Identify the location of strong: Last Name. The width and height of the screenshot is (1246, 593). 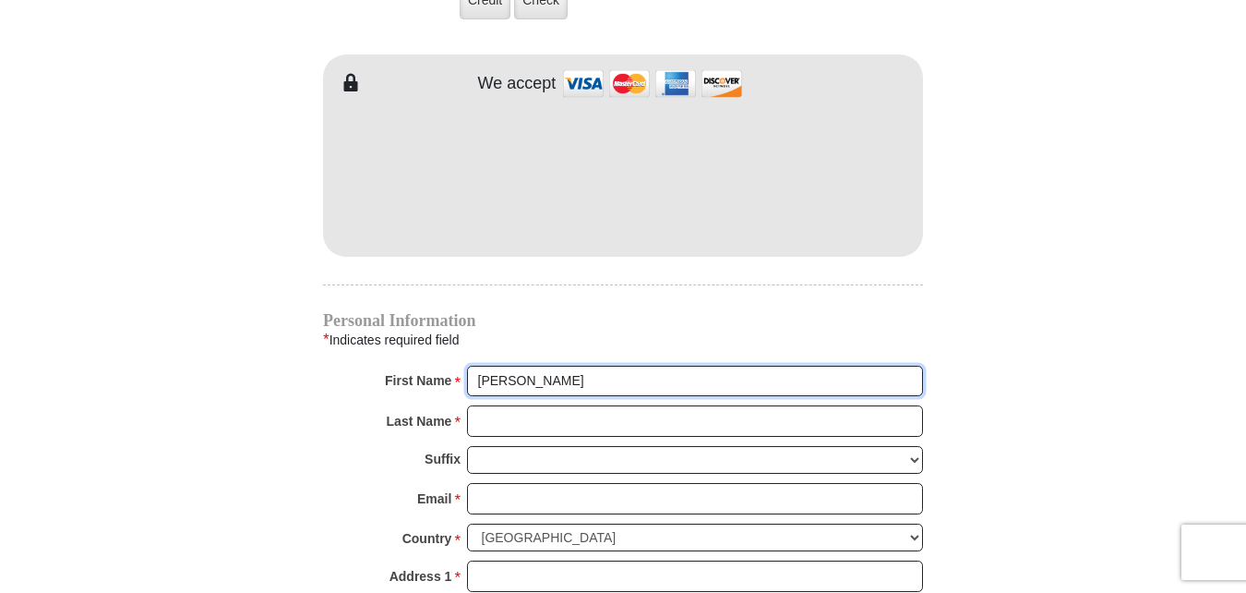
(419, 421).